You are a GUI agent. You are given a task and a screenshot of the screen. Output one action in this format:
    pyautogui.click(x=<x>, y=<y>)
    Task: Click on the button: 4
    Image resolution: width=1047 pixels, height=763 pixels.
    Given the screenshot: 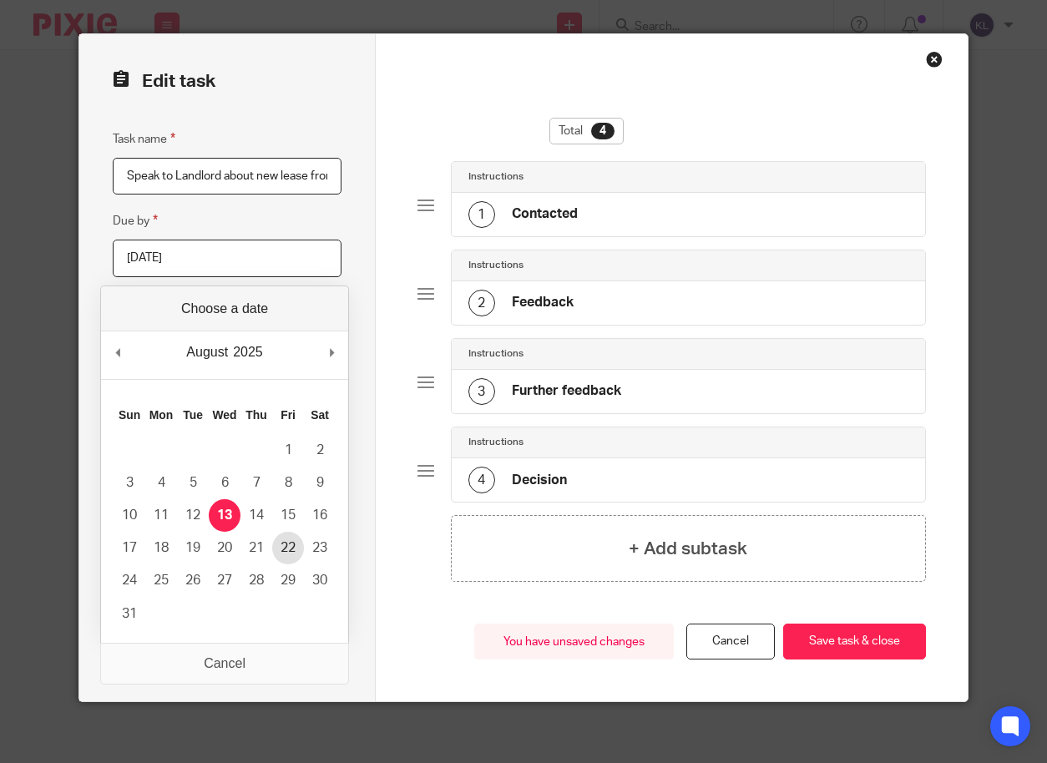 What is the action you would take?
    pyautogui.click(x=161, y=483)
    